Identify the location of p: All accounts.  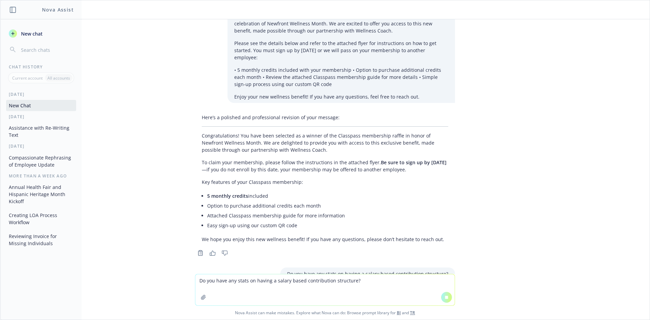
(59, 78).